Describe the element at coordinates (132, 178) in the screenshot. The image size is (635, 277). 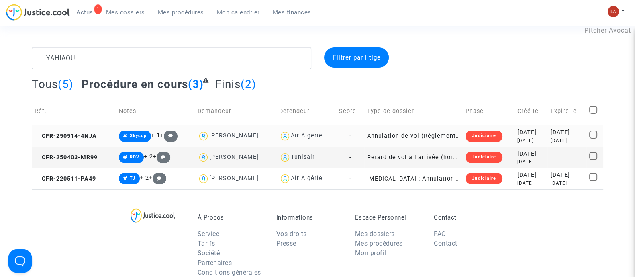
I see `span: TJ` at that location.